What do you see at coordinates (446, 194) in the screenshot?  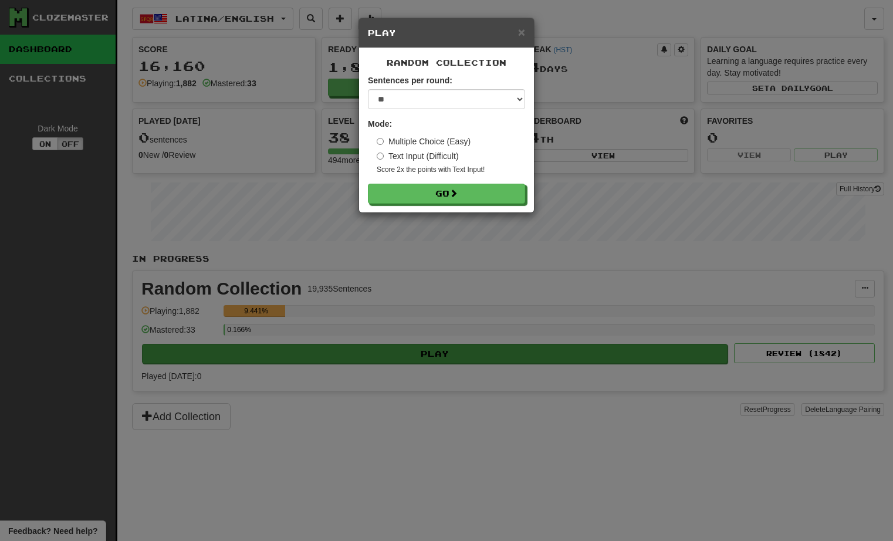 I see `button: Go` at bounding box center [446, 194].